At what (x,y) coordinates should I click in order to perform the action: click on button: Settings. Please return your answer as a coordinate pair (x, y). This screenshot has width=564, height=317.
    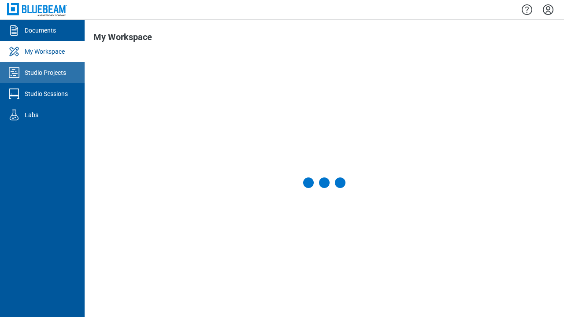
    Looking at the image, I should click on (549, 10).